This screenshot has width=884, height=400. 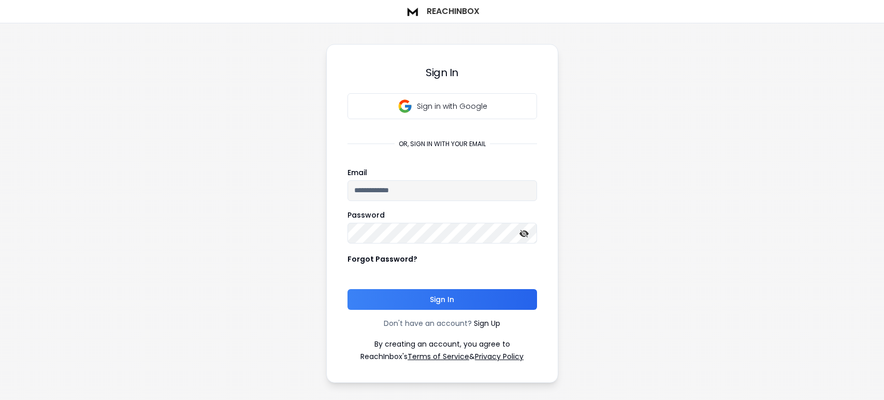 What do you see at coordinates (358, 173) in the screenshot?
I see `label: Email` at bounding box center [358, 173].